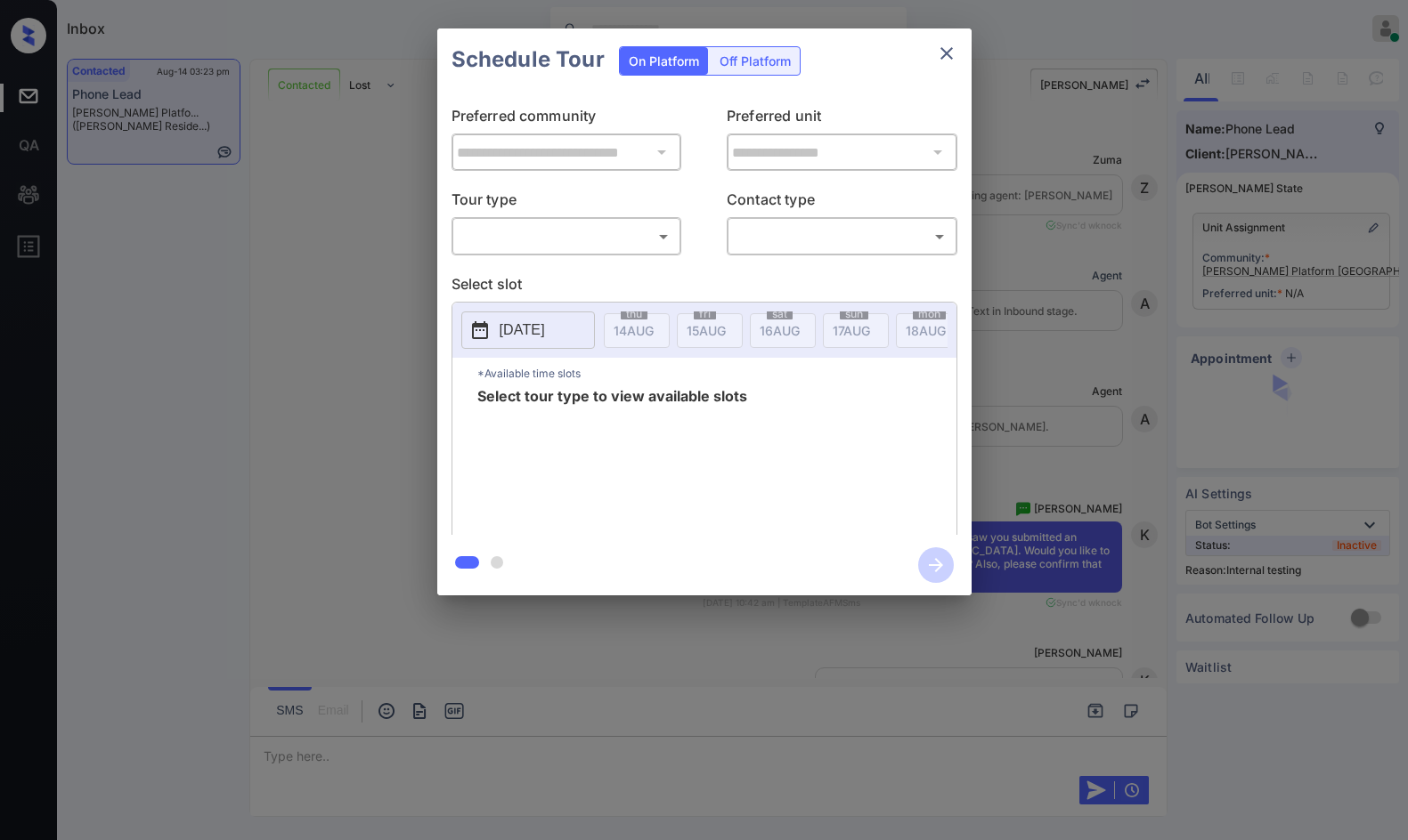 This screenshot has width=1408, height=840. What do you see at coordinates (946, 53) in the screenshot?
I see `button: close` at bounding box center [946, 53].